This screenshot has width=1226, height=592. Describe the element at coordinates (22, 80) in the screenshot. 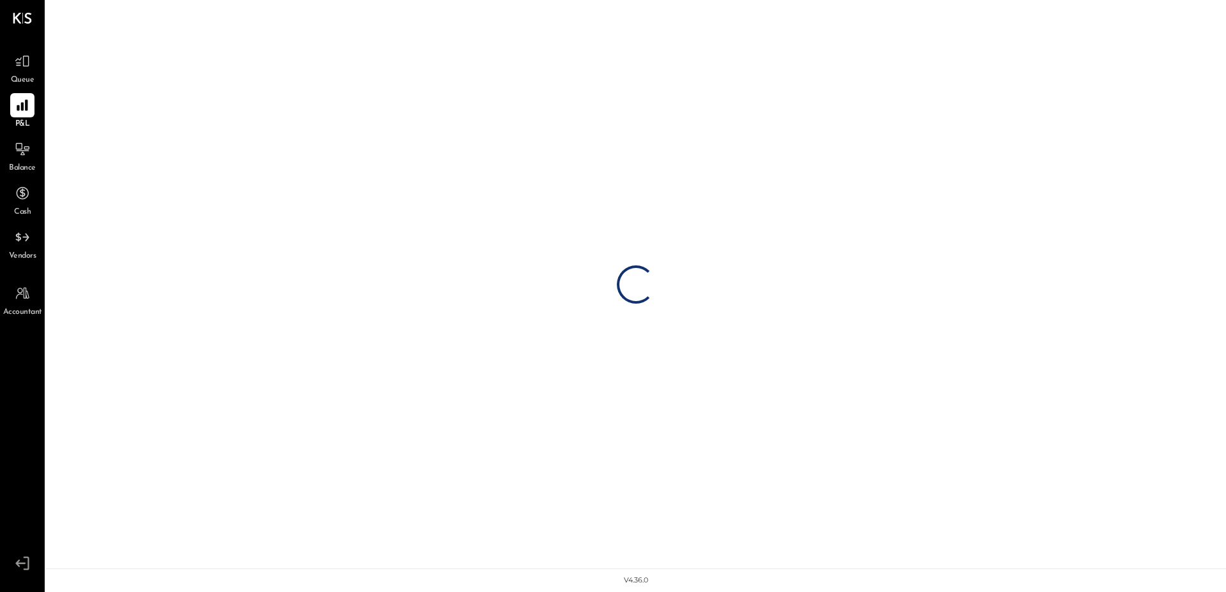

I see `span: Queue` at that location.